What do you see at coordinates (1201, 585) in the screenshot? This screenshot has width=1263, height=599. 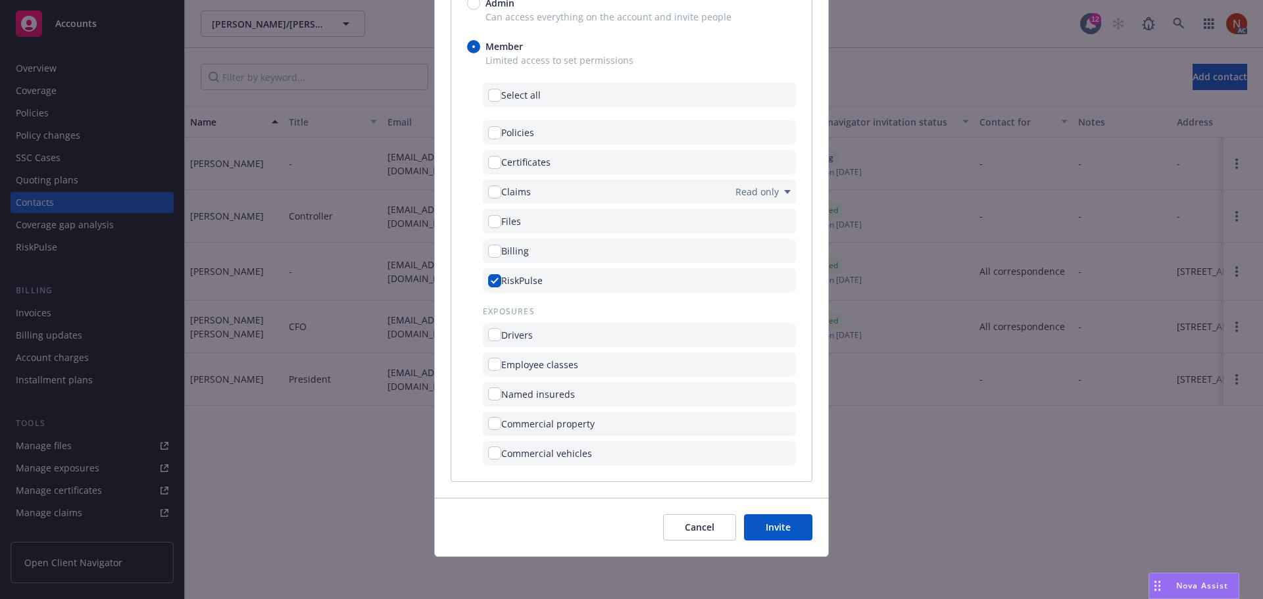 I see `span: Nova Assist` at bounding box center [1201, 585].